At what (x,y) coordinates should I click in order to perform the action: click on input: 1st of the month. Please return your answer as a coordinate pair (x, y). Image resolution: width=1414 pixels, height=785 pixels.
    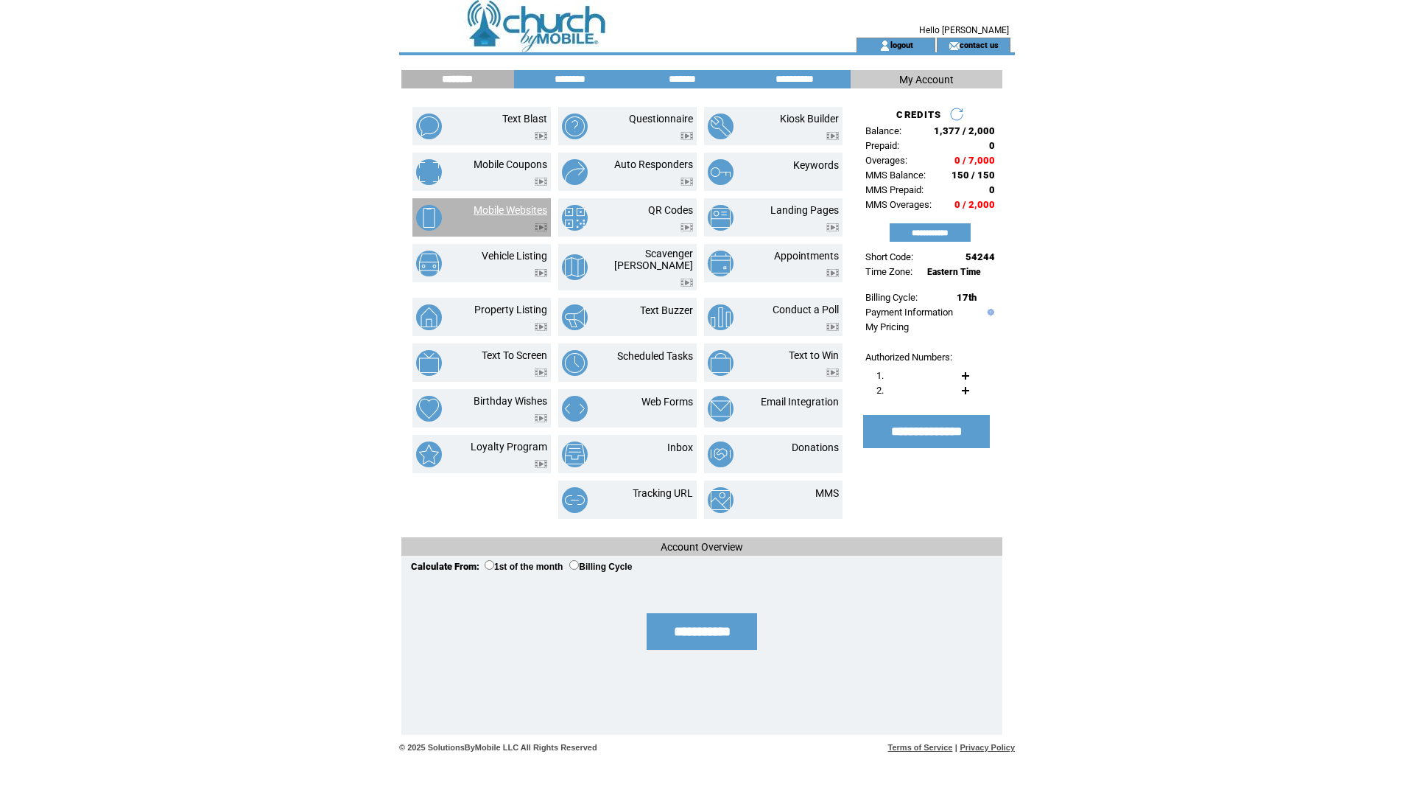
    Looking at the image, I should click on (489, 564).